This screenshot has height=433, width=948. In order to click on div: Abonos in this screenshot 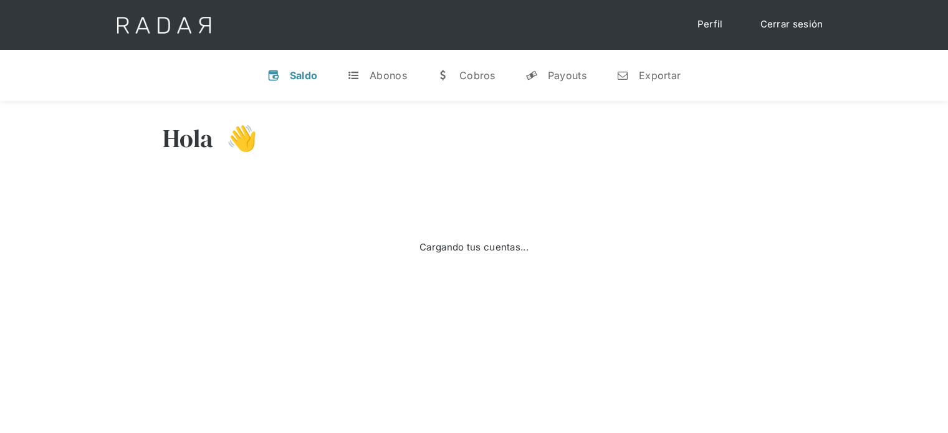, I will do `click(388, 75)`.